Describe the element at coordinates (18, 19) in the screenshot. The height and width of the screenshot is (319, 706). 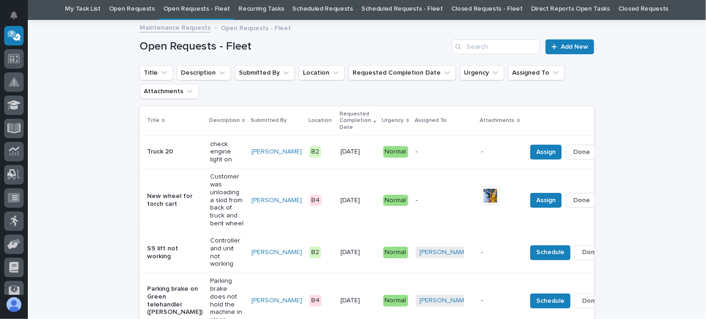
I see `div: Notifications` at that location.